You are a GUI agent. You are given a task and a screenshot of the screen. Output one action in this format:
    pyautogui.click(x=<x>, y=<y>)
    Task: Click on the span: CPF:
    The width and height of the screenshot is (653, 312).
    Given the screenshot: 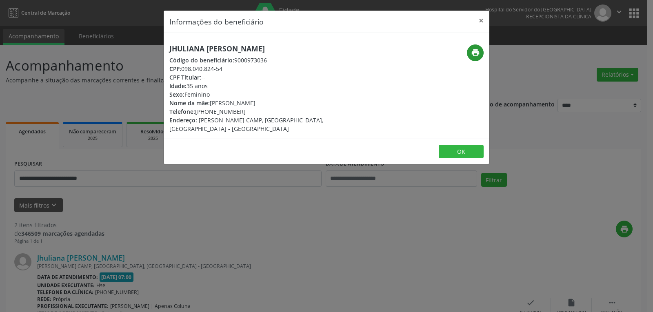 What is the action you would take?
    pyautogui.click(x=175, y=69)
    